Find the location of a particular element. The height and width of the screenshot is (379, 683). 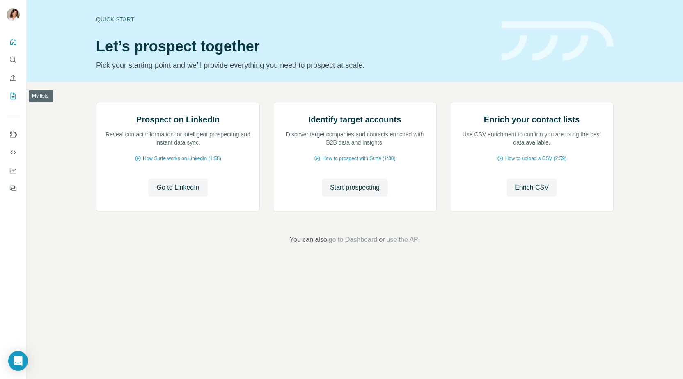

img: Avatar is located at coordinates (13, 15).